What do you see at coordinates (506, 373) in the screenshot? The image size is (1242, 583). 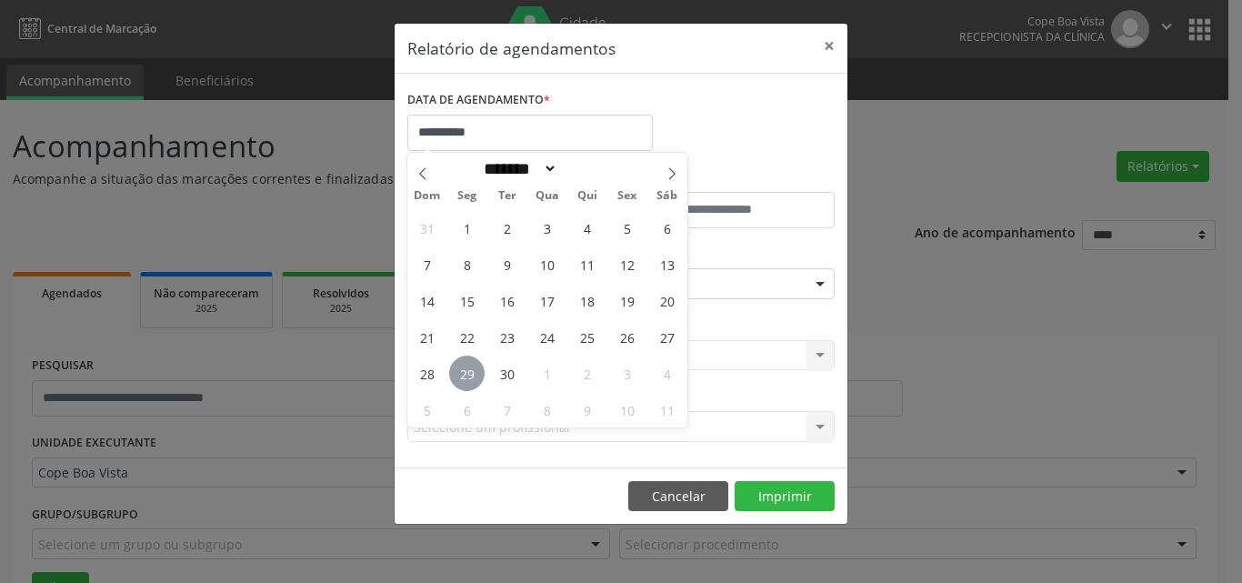 I see `span: Setembro 30, 2025` at bounding box center [506, 373].